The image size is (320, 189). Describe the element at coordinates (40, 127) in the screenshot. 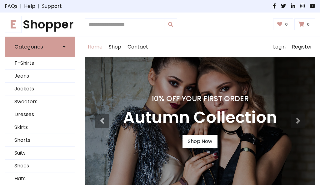

I see `a: Skirts` at that location.